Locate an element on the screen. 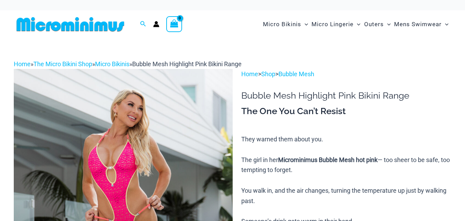 Image resolution: width=465 pixels, height=221 pixels. a: Bubble Mesh is located at coordinates (297, 74).